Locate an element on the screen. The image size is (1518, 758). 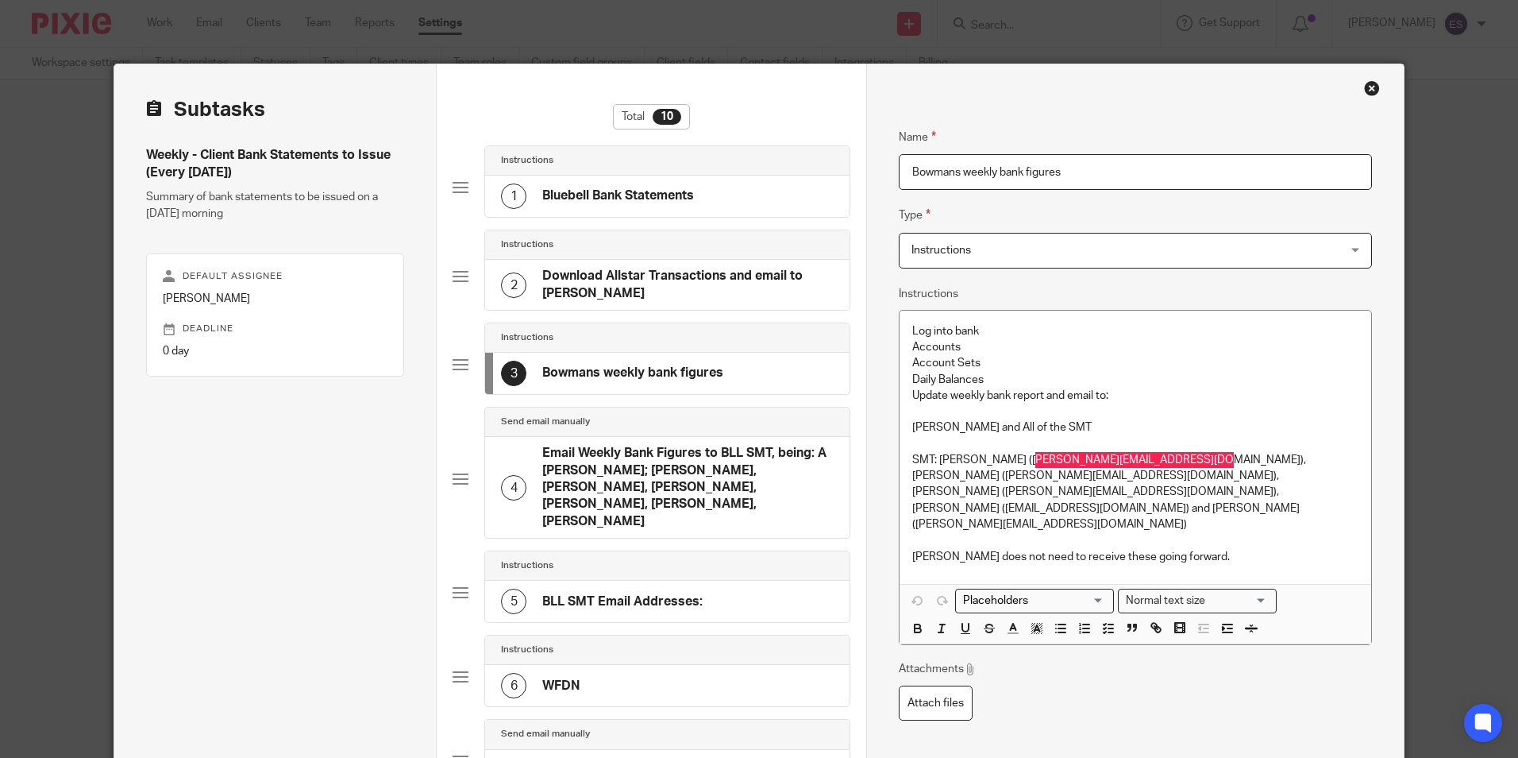
div: Close this dialog window is located at coordinates (1372, 88).